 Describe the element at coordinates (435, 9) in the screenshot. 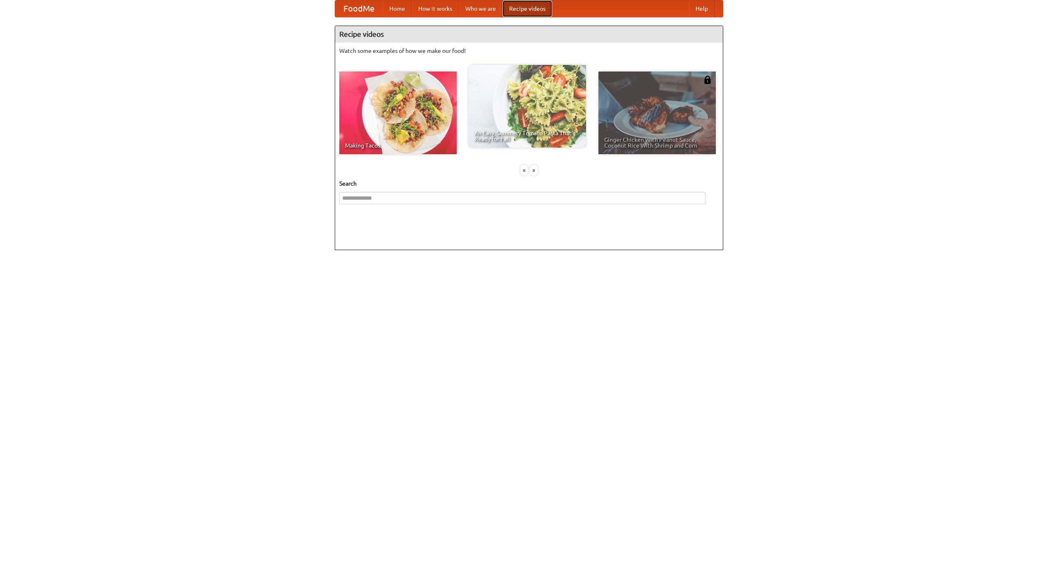

I see `a: How it works` at that location.